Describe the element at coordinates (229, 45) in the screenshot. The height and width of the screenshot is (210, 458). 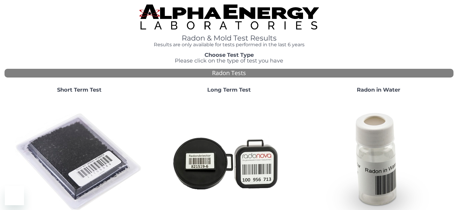
I see `h4: Results are only available for tests performed in the last 6 years` at that location.